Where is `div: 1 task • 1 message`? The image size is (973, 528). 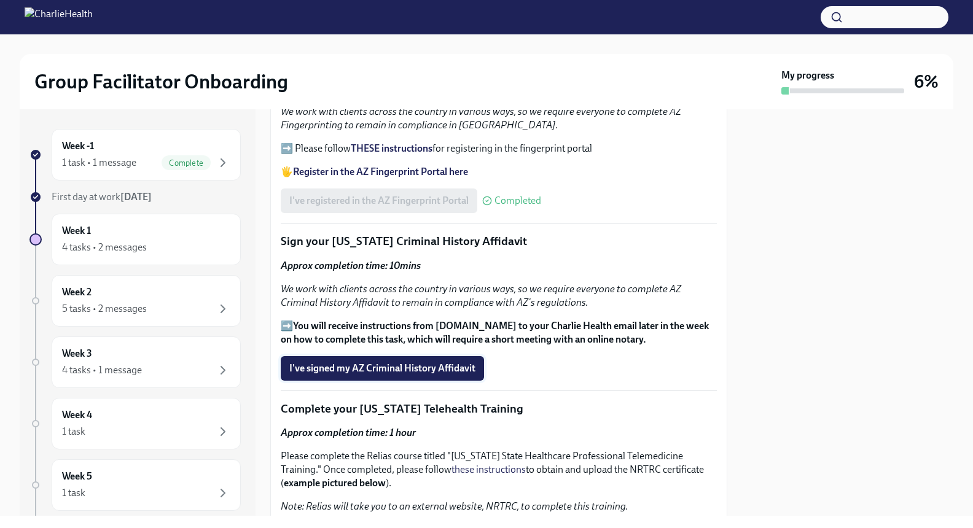 div: 1 task • 1 message is located at coordinates (99, 163).